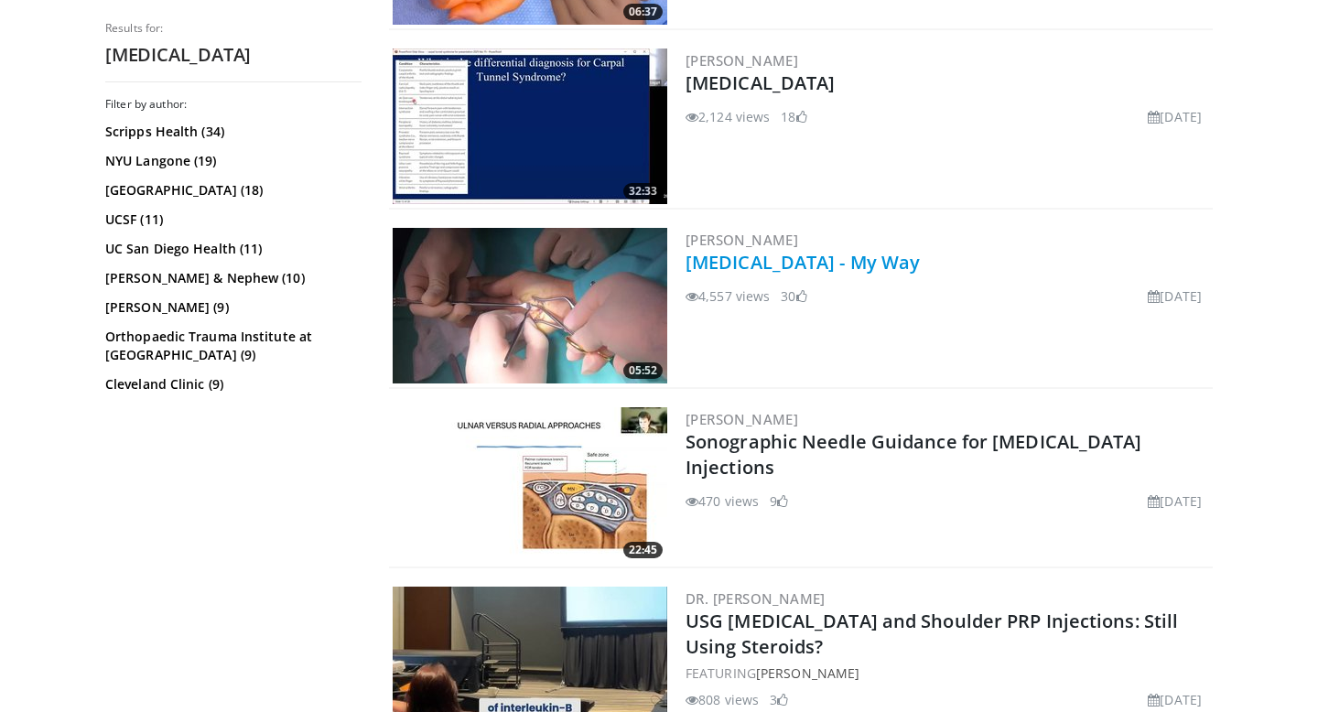 This screenshot has width=1318, height=712. What do you see at coordinates (794, 116) in the screenshot?
I see `li: 18` at bounding box center [794, 116].